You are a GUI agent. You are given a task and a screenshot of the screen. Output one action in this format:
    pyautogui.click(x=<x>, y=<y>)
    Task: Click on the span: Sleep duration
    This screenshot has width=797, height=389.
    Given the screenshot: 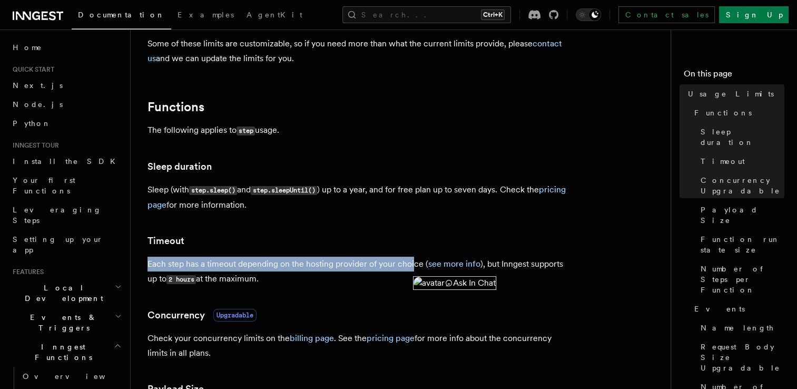 What is the action you would take?
    pyautogui.click(x=742, y=137)
    